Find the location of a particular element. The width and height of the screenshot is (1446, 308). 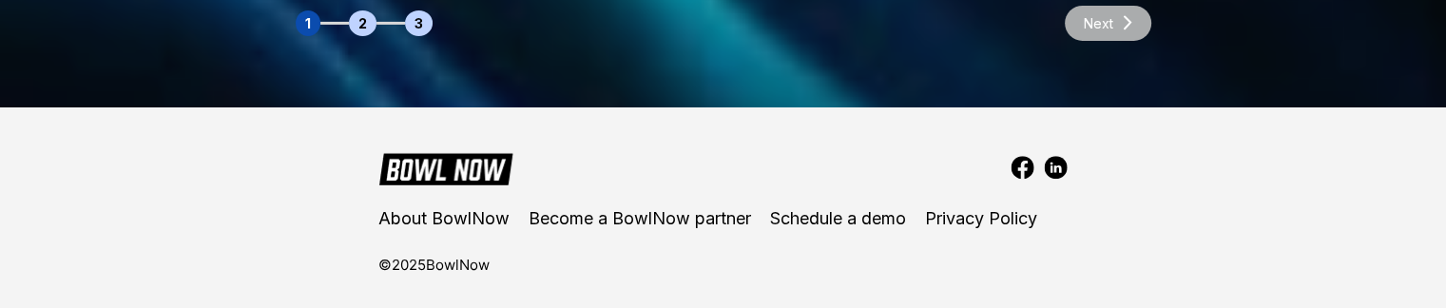

div: 3 is located at coordinates (418, 23).